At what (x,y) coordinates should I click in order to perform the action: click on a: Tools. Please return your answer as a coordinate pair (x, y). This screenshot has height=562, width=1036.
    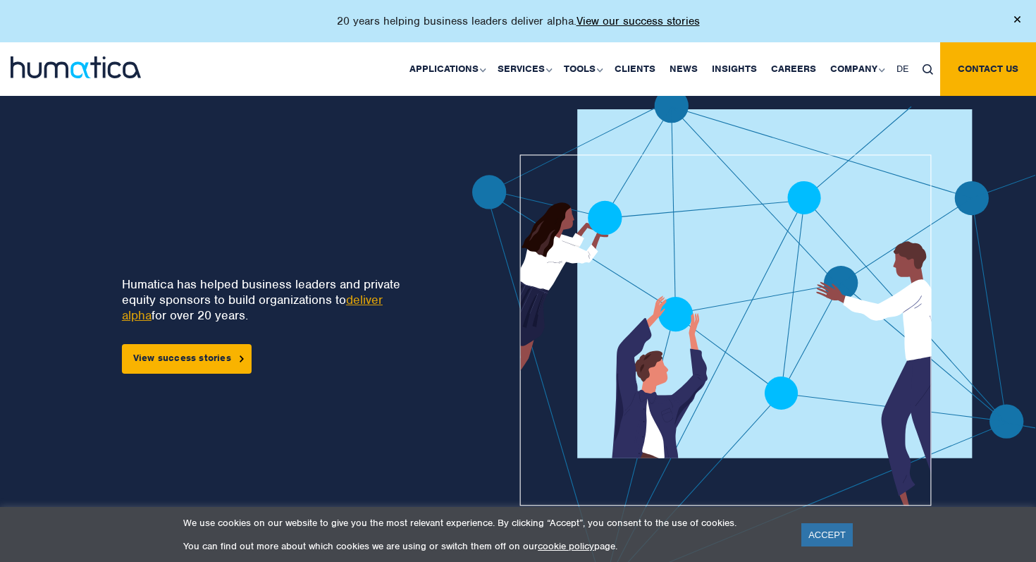
    Looking at the image, I should click on (582, 69).